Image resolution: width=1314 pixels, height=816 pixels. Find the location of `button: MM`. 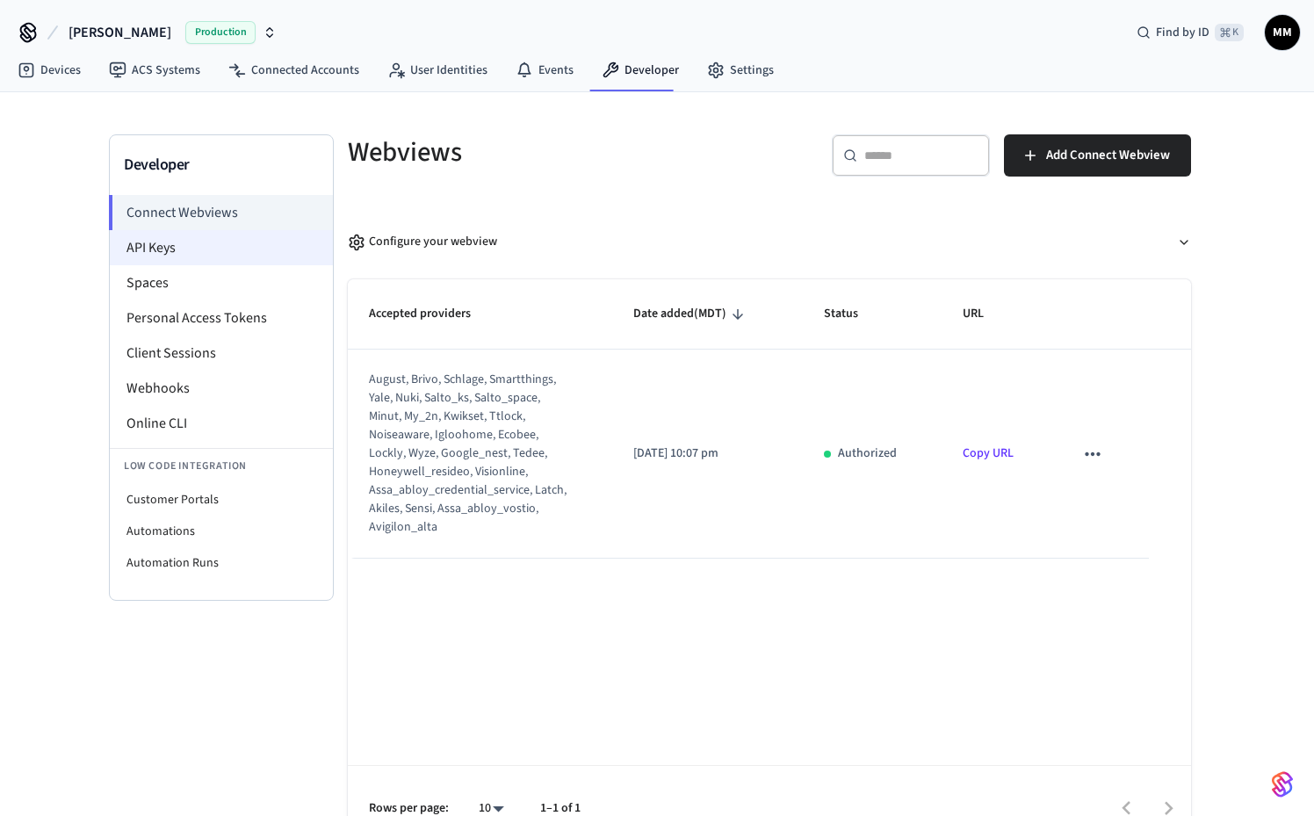

button: MM is located at coordinates (1282, 33).